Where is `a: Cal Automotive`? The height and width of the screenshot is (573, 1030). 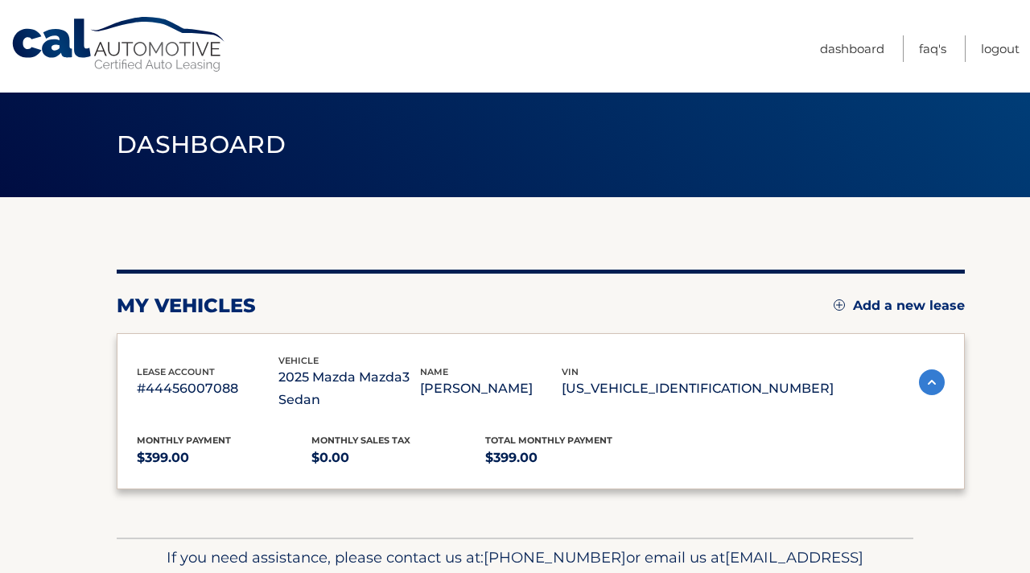 a: Cal Automotive is located at coordinates (119, 44).